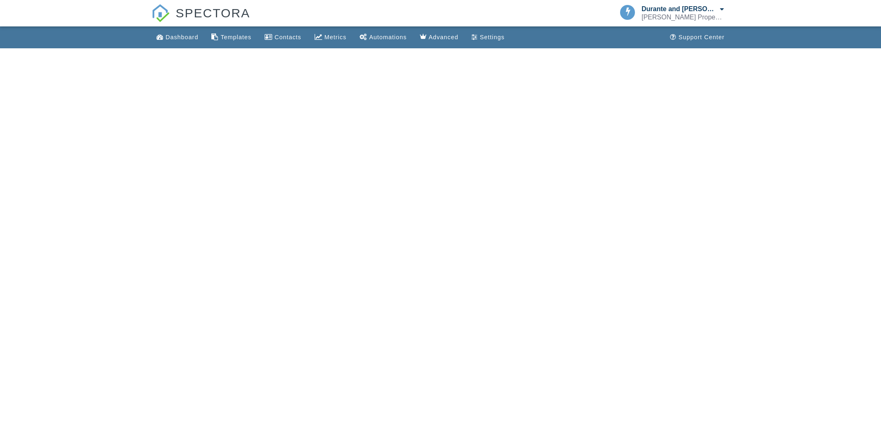 The height and width of the screenshot is (429, 881). What do you see at coordinates (683, 17) in the screenshot?
I see `div: Tolliver Property Inspections, LLC` at bounding box center [683, 17].